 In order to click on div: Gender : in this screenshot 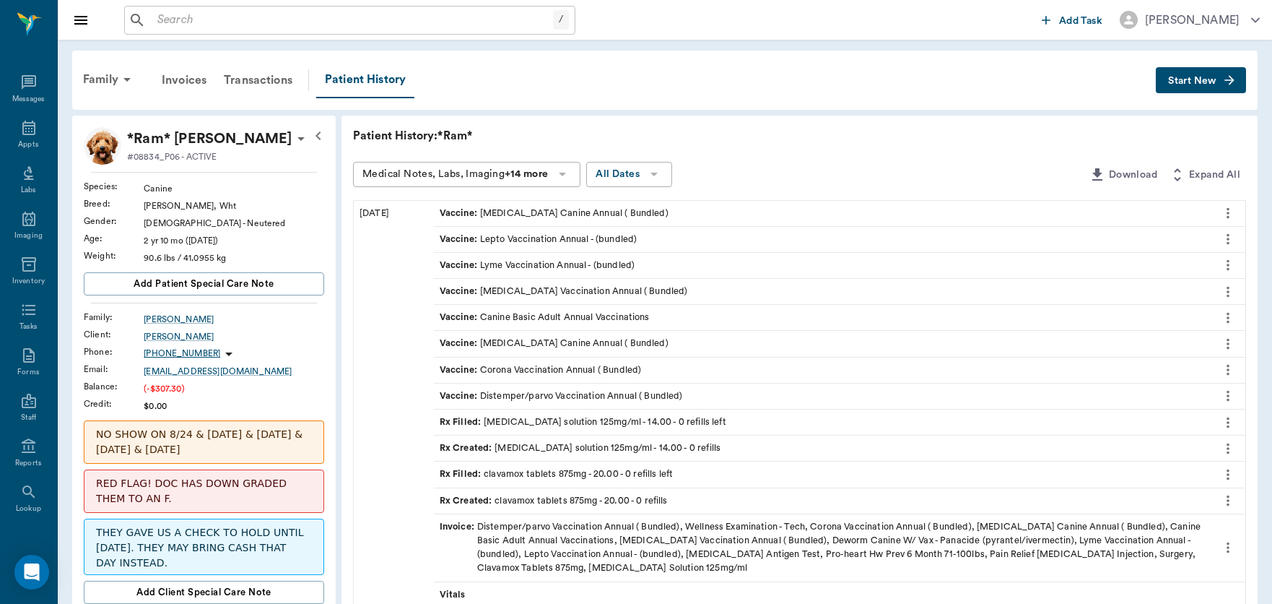, I will do `click(113, 221)`.